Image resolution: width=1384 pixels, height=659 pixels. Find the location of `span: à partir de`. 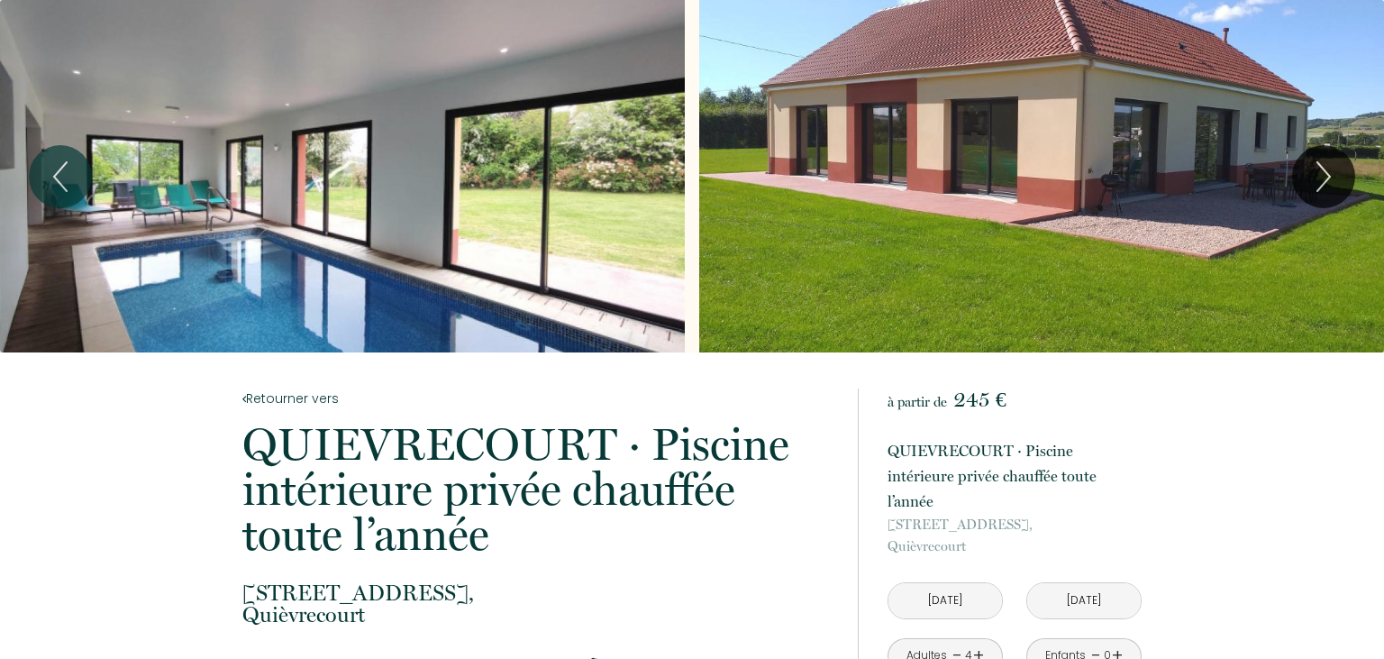

span: à partir de is located at coordinates (917, 402).